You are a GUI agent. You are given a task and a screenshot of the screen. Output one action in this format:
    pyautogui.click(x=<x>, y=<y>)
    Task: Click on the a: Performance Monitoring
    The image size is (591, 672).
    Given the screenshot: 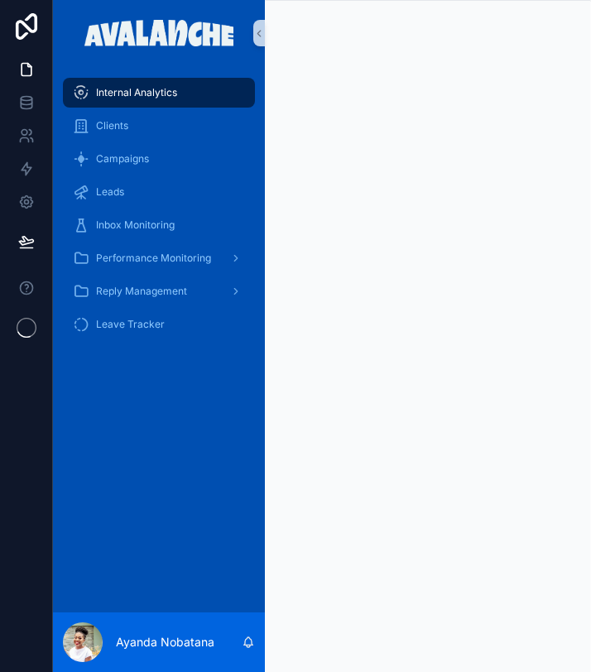 What is the action you would take?
    pyautogui.click(x=159, y=258)
    